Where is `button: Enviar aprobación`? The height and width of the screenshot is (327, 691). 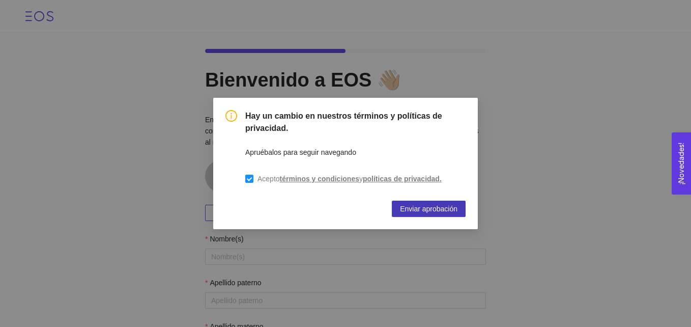 button: Enviar aprobación is located at coordinates (429, 209).